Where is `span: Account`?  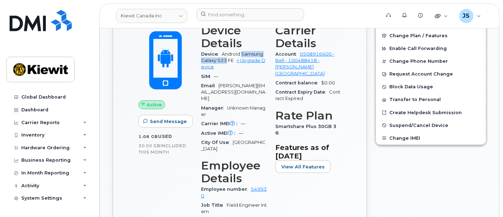
span: Account is located at coordinates (287, 54).